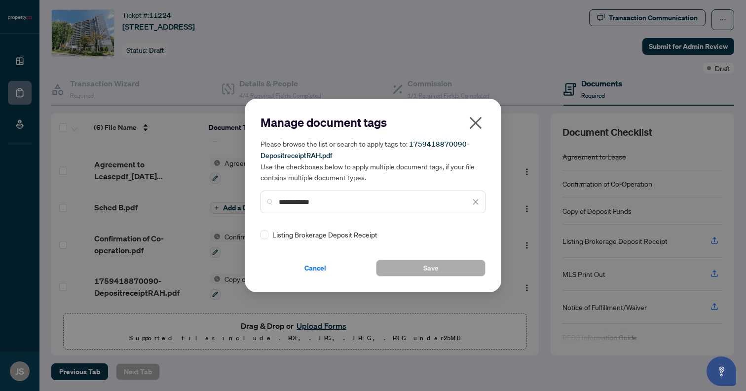  What do you see at coordinates (373, 160) in the screenshot?
I see `h5: Please browse the list or search to apply tags to: Use the checkboxes below to apply multiple doc...` at bounding box center [373, 160].